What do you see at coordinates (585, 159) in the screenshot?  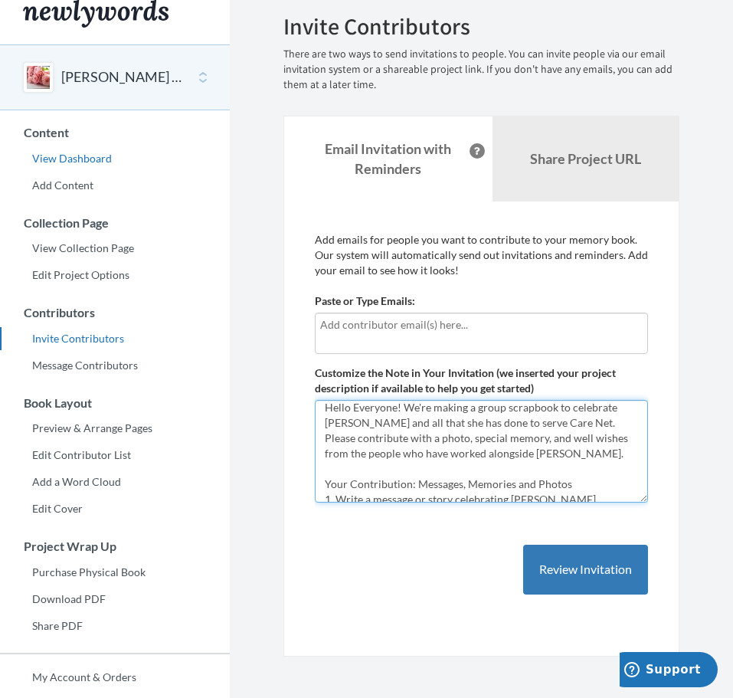 I see `b: Share Project URL` at bounding box center [585, 159].